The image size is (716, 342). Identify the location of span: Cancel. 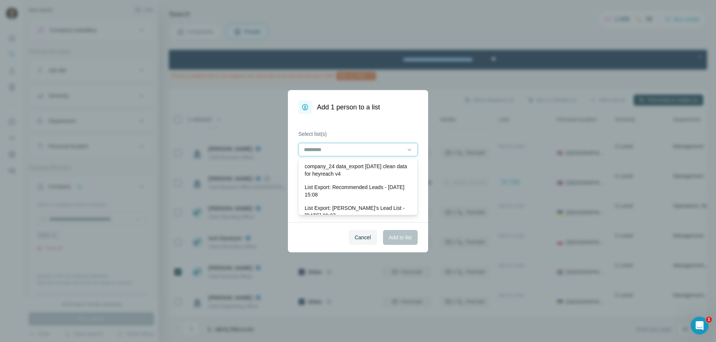
(363, 238).